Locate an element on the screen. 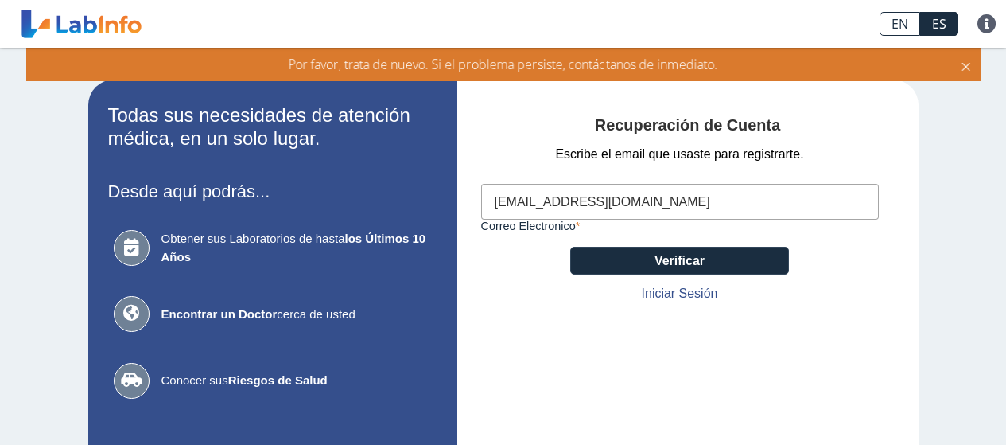  span: Por favor, trata de nuevo. Si el problema persiste, contáctanos de inmediato. is located at coordinates (504, 64).